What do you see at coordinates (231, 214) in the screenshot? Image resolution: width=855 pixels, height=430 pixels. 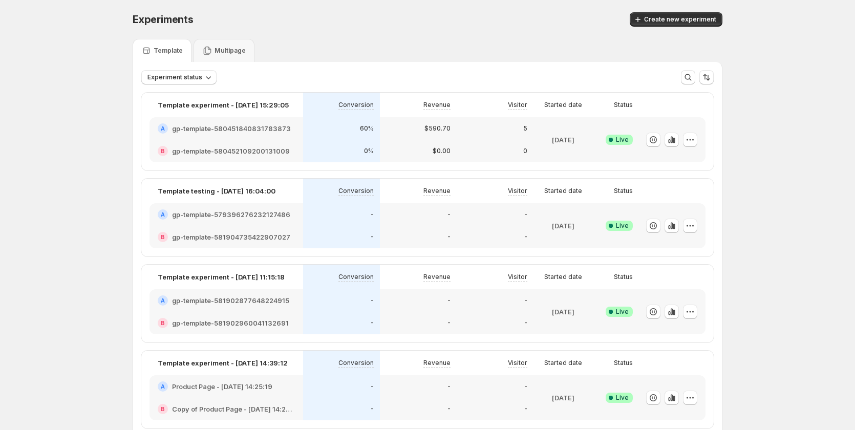 I see `h2: gp-template-579396276232127486` at bounding box center [231, 214].